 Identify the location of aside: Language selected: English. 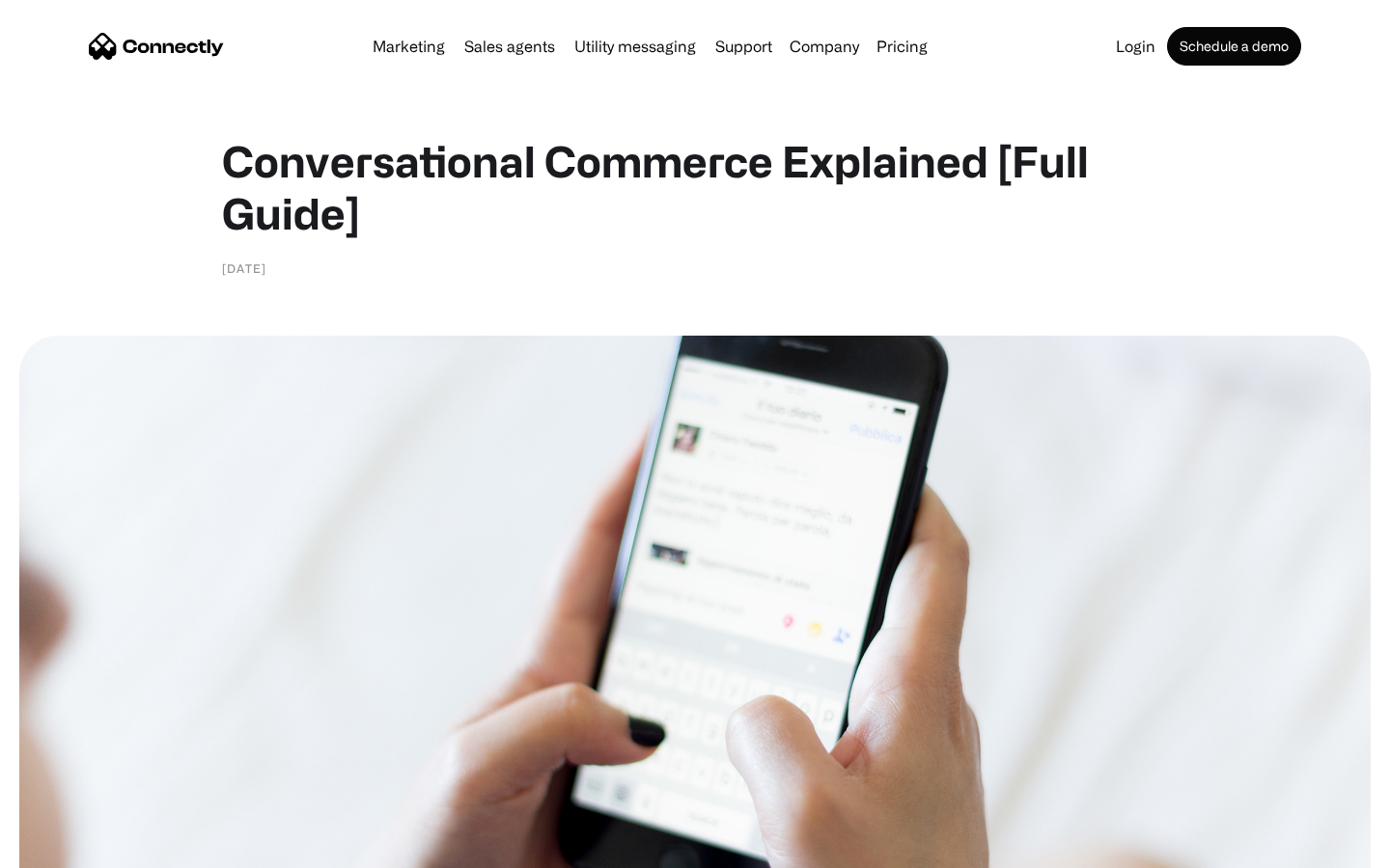
(68, 848).